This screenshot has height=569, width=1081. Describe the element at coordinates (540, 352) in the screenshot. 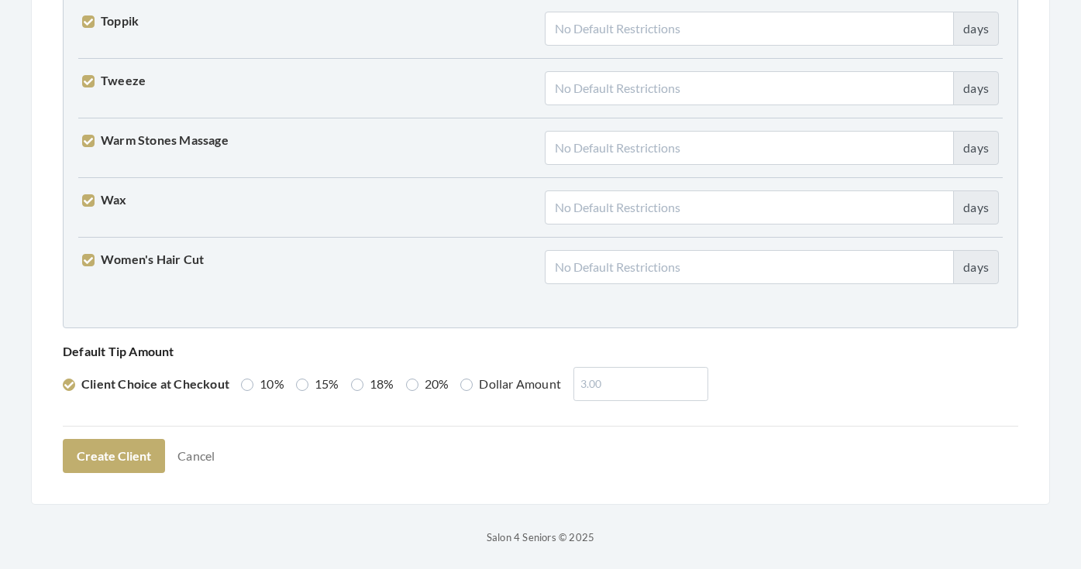

I see `p: Default Tip Amount` at that location.